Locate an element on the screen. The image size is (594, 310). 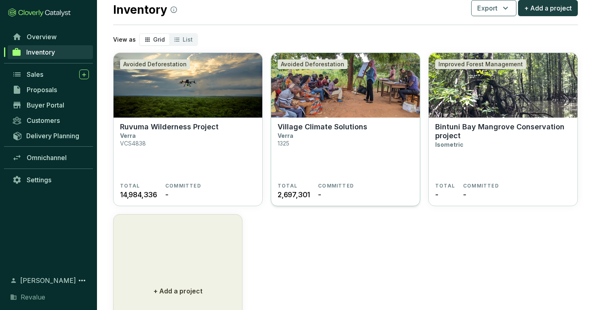
img: Village Climate Solutions is located at coordinates (346, 85).